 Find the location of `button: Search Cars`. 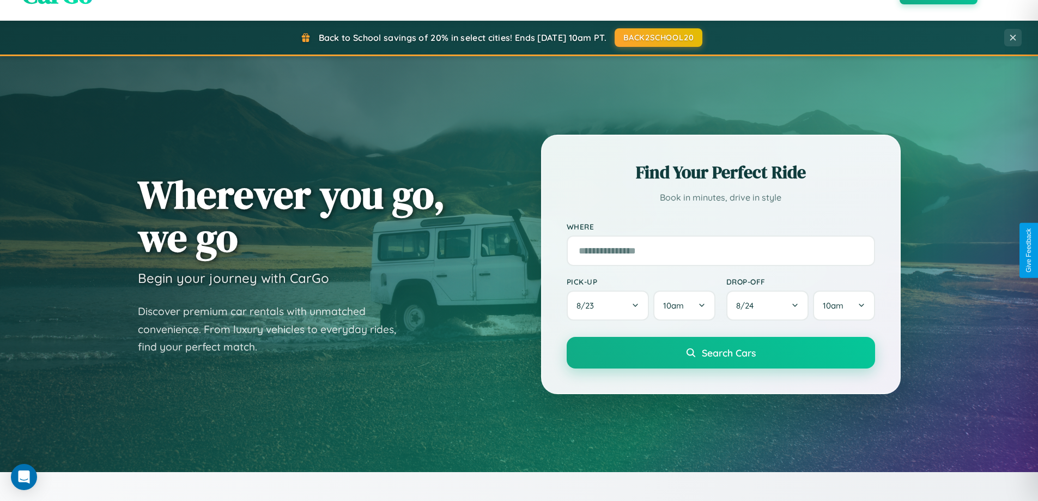

button: Search Cars is located at coordinates (721, 352).